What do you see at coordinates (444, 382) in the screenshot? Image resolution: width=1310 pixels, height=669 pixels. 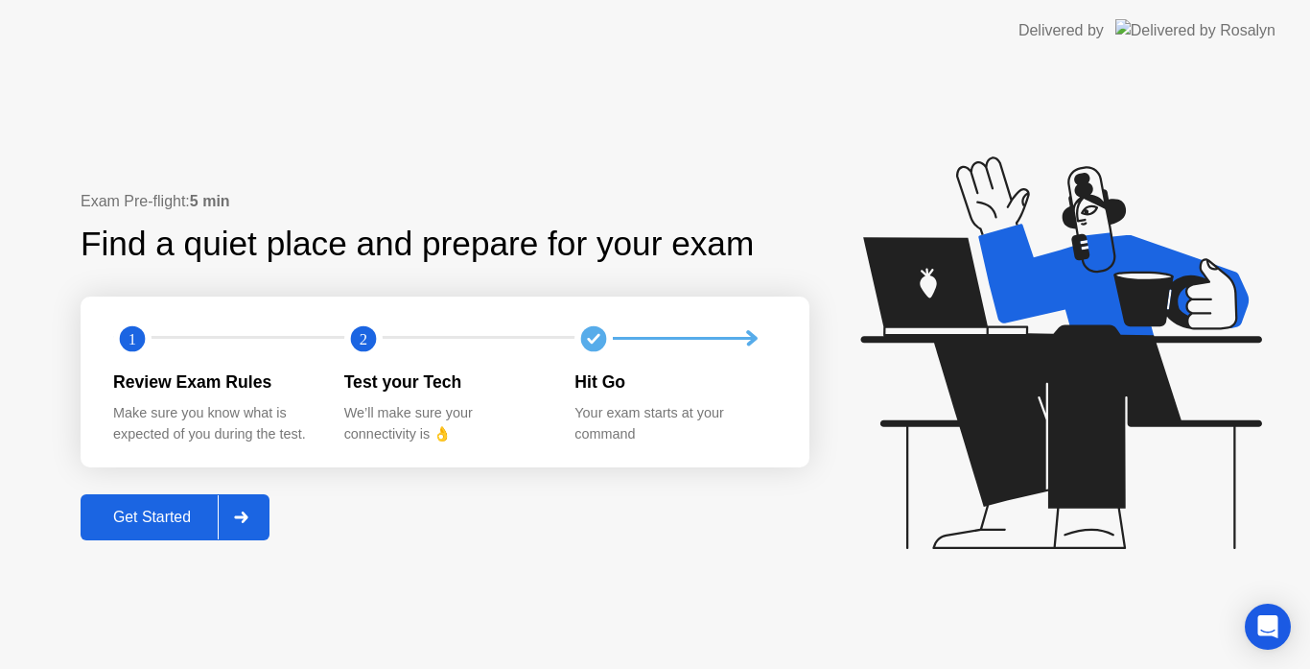 I see `div: Test your Tech` at bounding box center [444, 382].